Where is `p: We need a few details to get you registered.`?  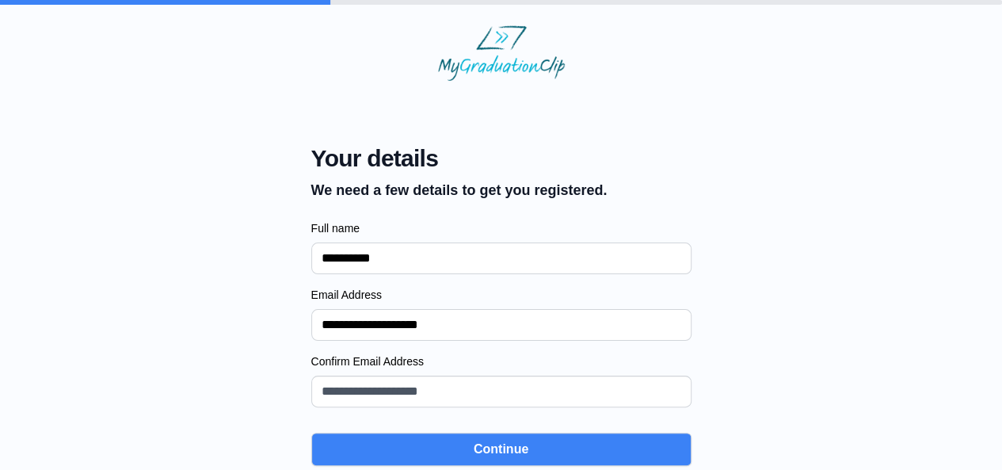 p: We need a few details to get you registered. is located at coordinates (459, 190).